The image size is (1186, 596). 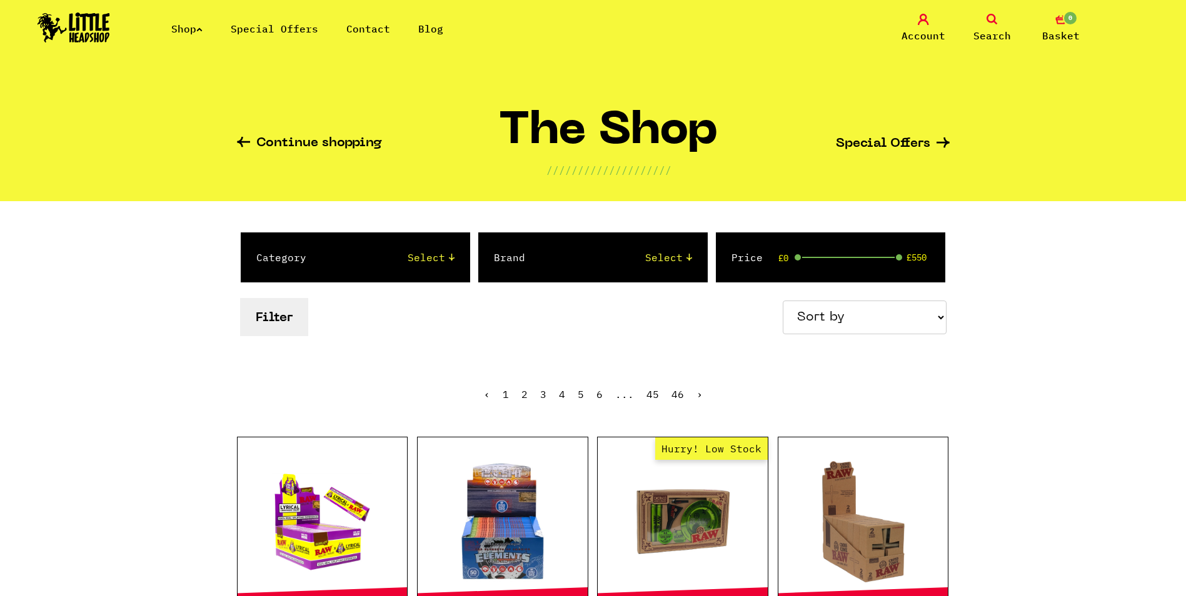 I want to click on span: Basket, so click(x=1061, y=36).